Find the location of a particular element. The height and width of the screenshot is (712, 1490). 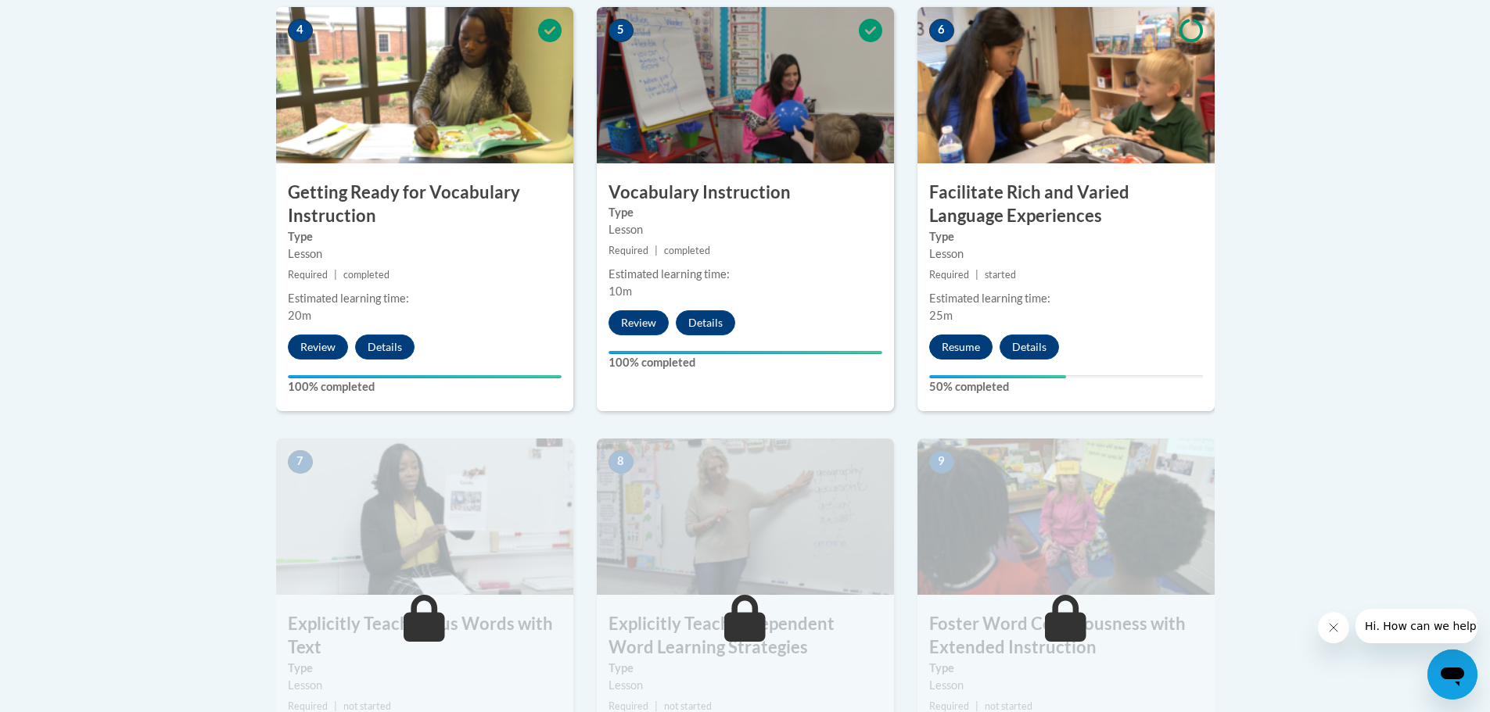

span: 10m is located at coordinates (620, 291).